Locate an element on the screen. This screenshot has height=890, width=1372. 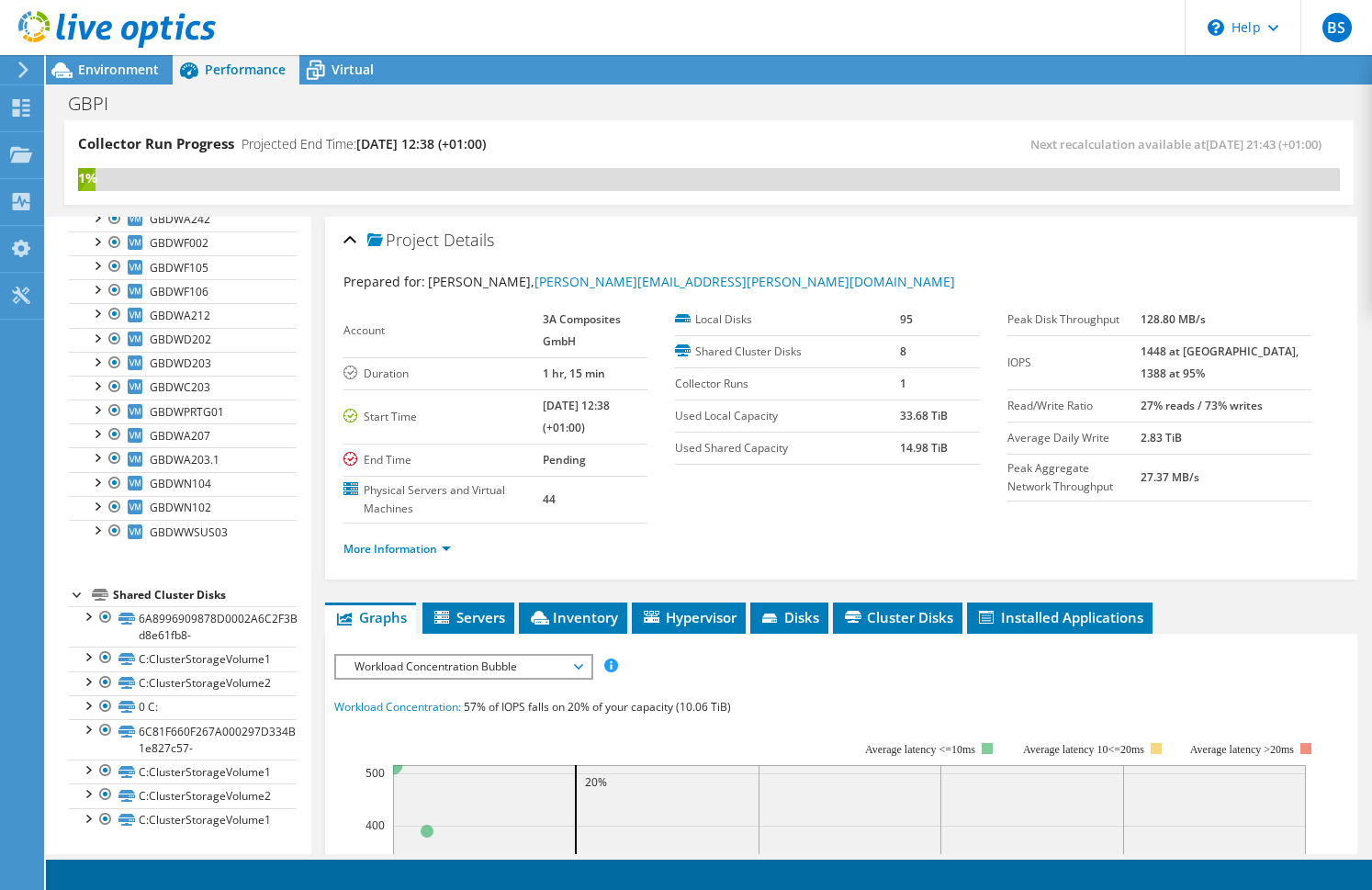
label: Used Shared Capacity is located at coordinates (787, 448).